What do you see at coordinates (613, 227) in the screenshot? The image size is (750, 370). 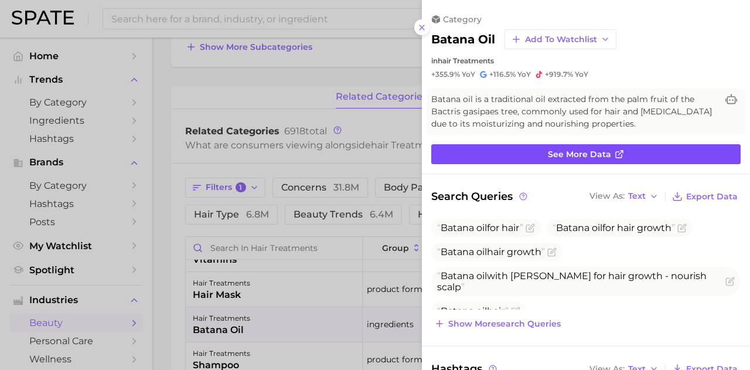 I see `span: for hair growth` at bounding box center [613, 227].